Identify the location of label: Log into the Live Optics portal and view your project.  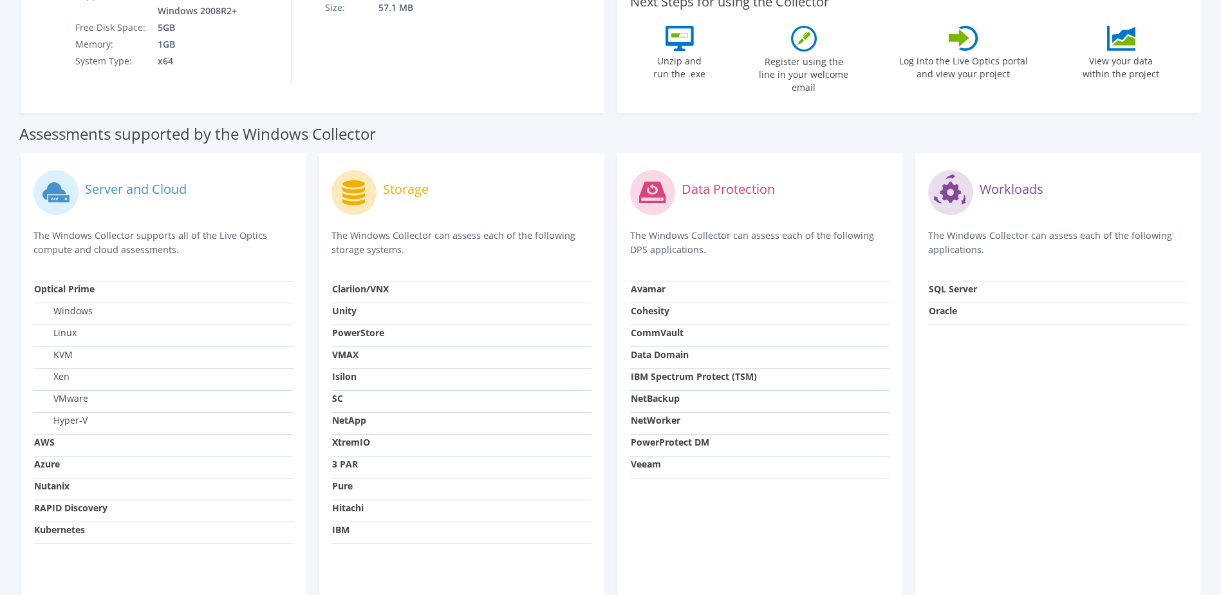
(964, 66).